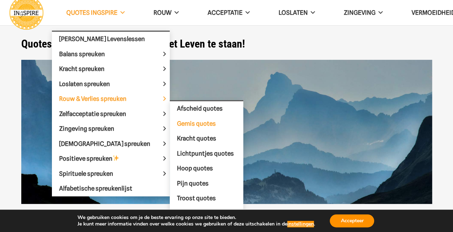  I want to click on span: Zingeving, so click(360, 13).